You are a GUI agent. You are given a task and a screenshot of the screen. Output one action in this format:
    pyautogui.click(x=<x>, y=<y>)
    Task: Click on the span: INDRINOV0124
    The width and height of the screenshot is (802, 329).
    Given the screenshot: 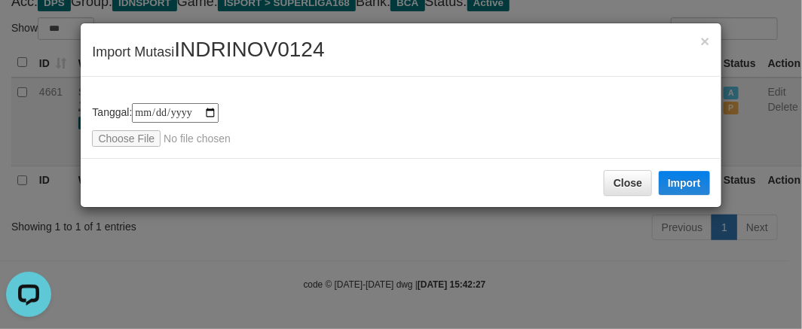 What is the action you would take?
    pyautogui.click(x=249, y=49)
    